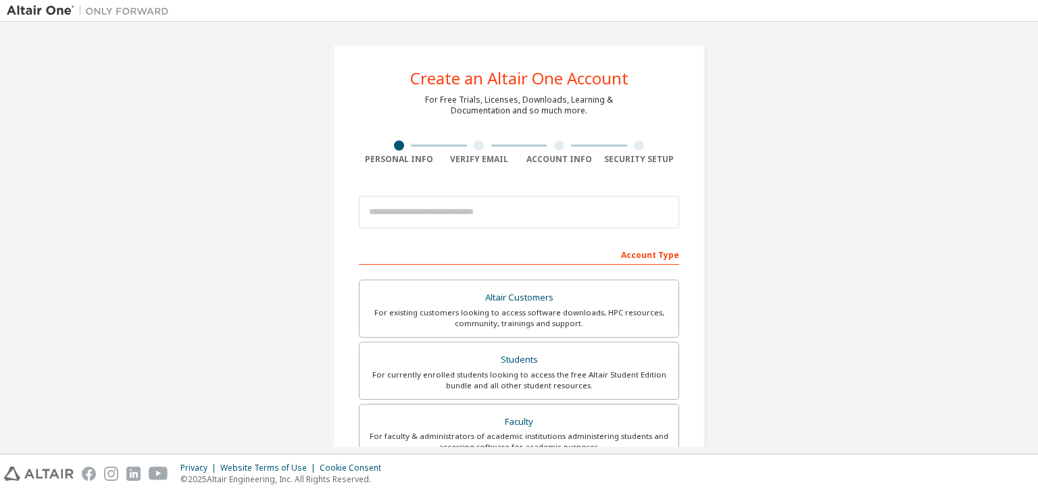 The height and width of the screenshot is (493, 1038). I want to click on div: Website Terms of Use, so click(270, 468).